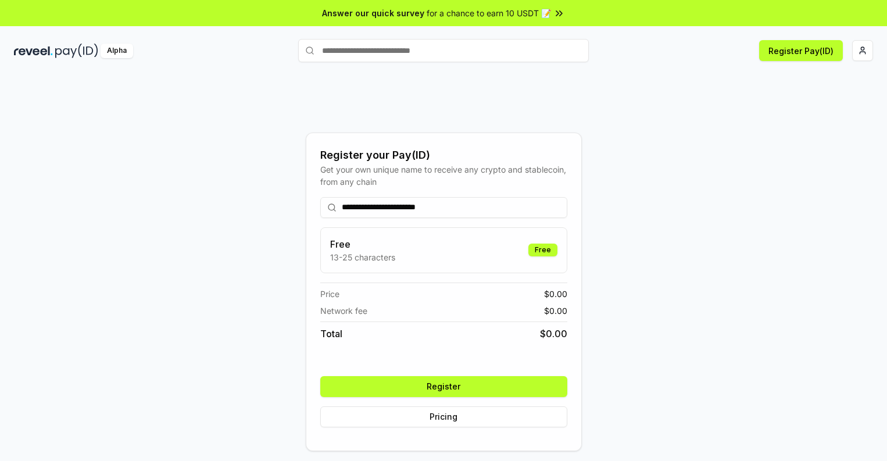  Describe the element at coordinates (330, 294) in the screenshot. I see `span: Price` at that location.